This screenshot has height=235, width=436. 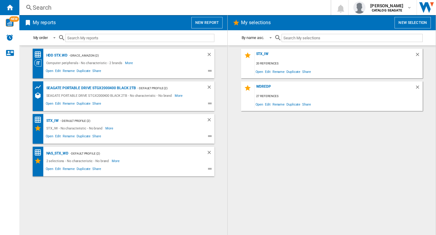 What do you see at coordinates (91, 88) in the screenshot?
I see `div: SEAGATE PORTABLE DRIVE STGX2000400 BLACK 2TB` at bounding box center [91, 88].